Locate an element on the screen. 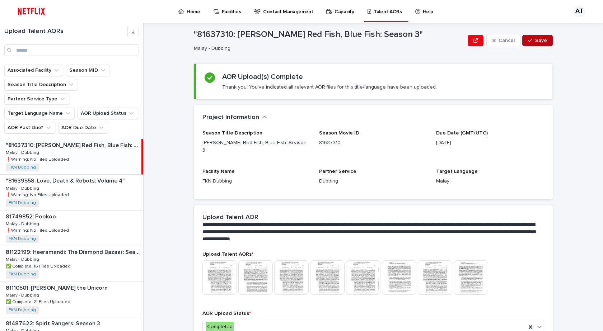 This screenshot has width=603, height=331. span: Facility Name is located at coordinates (218, 171).